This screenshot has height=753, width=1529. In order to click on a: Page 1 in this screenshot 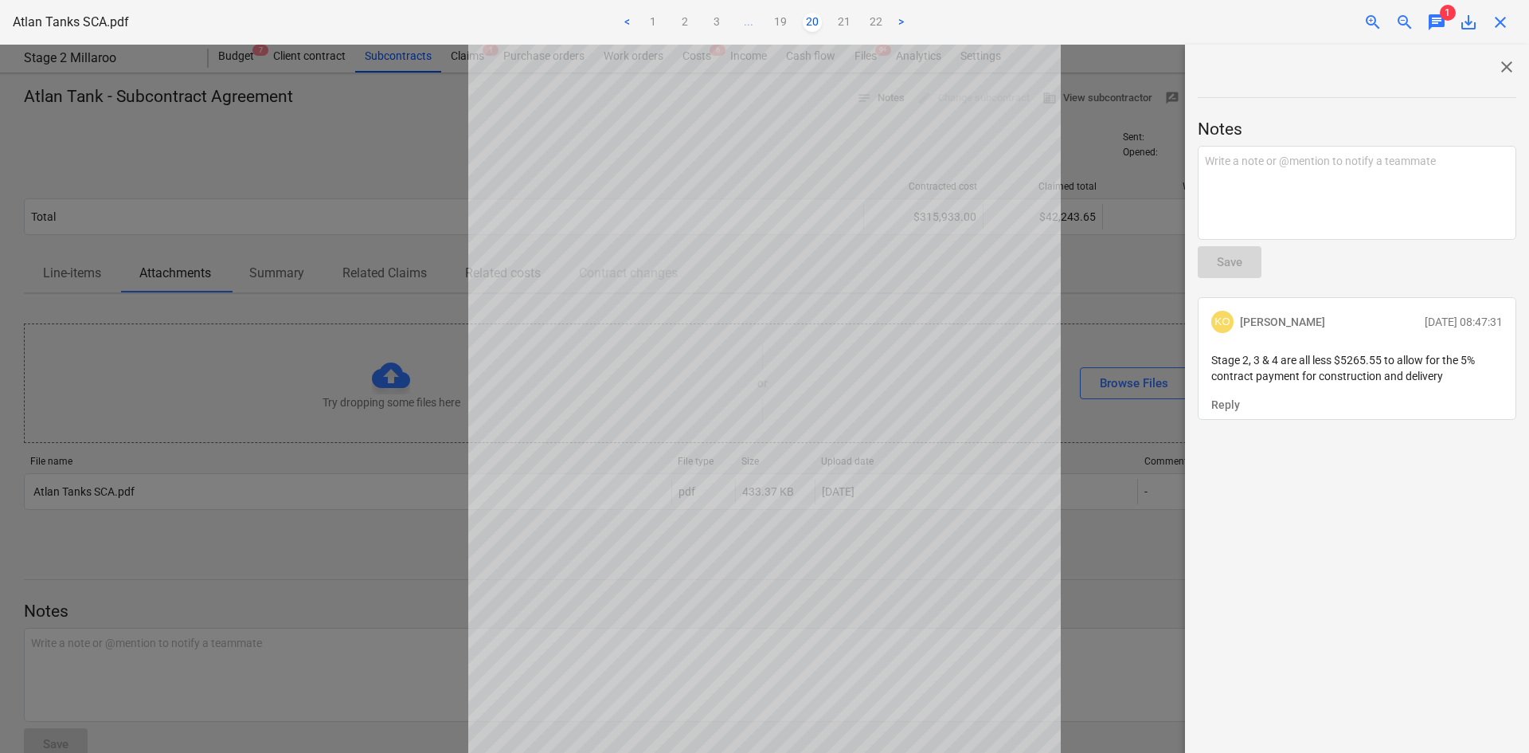, I will do `click(653, 22)`.